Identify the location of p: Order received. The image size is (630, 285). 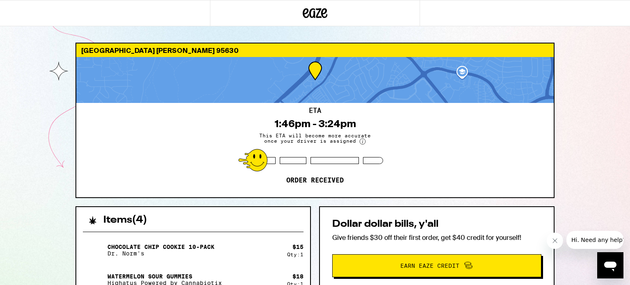
(315, 181).